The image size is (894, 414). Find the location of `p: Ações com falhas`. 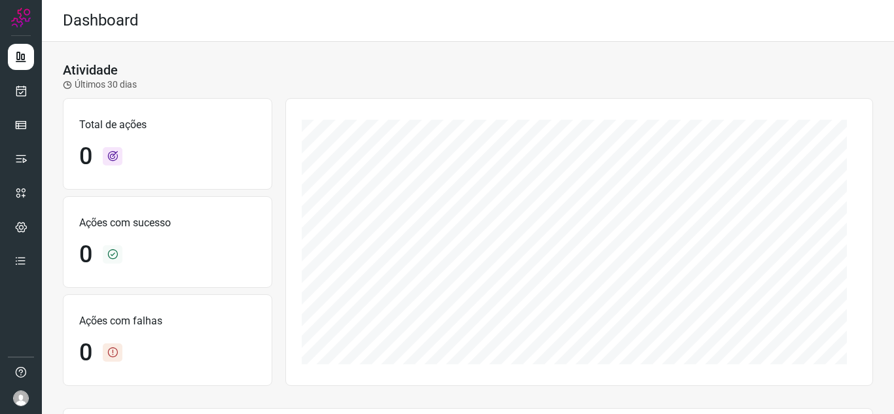

p: Ações com falhas is located at coordinates (168, 321).